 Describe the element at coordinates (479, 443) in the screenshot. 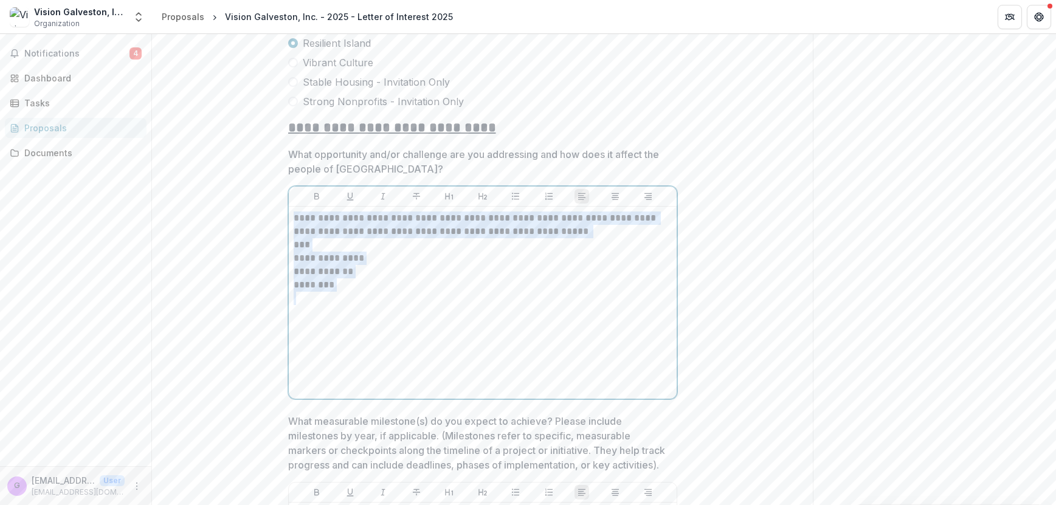

I see `p: What measurable milestone(s) do you expect to achieve? Please include milestones by year, if appl...` at that location.